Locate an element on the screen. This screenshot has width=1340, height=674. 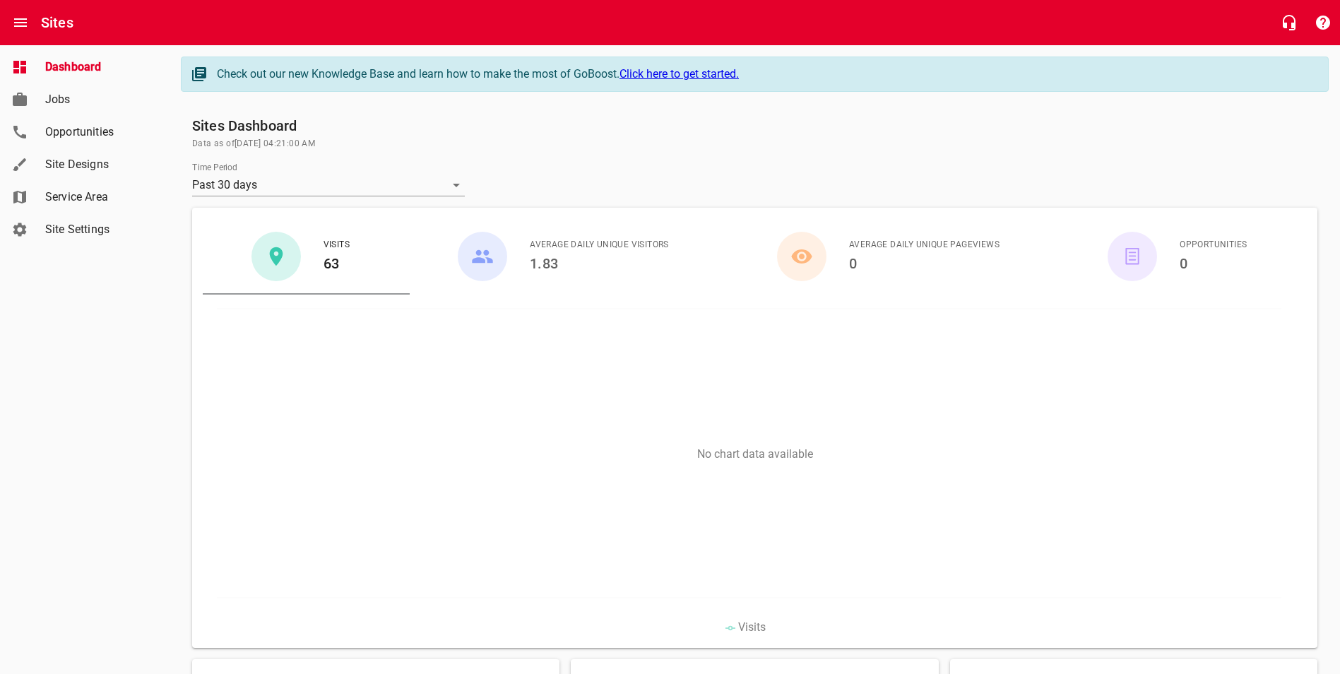
h6: Sites is located at coordinates (57, 23).